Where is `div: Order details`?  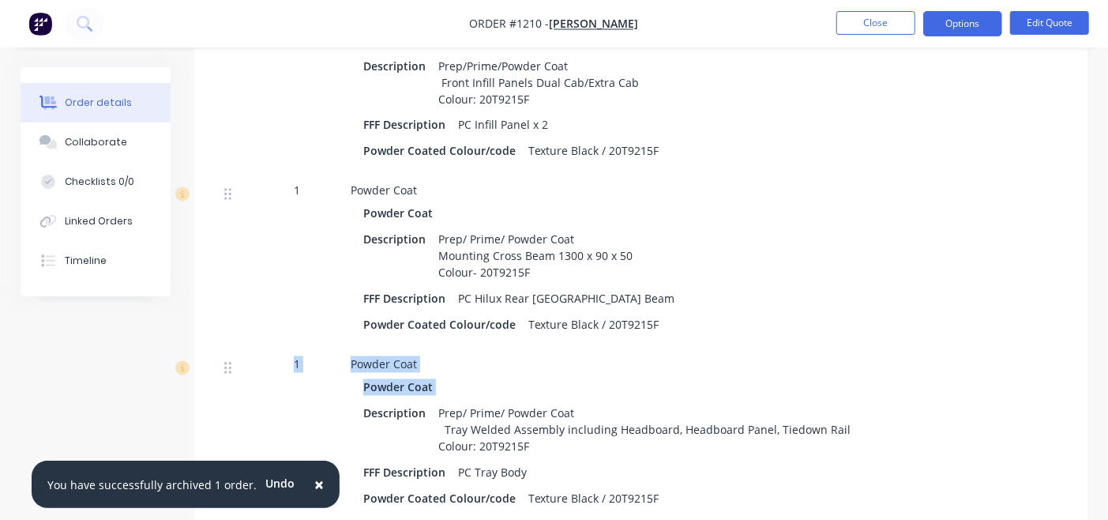
div: Order details is located at coordinates (98, 103).